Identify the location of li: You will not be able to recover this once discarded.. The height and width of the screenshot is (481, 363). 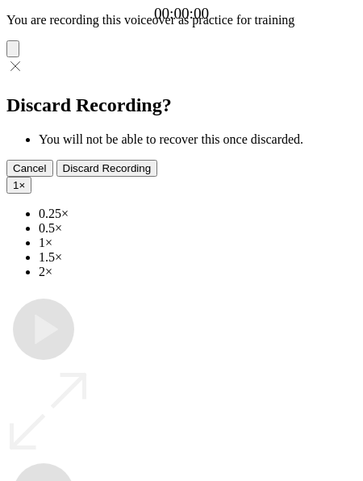
(198, 139).